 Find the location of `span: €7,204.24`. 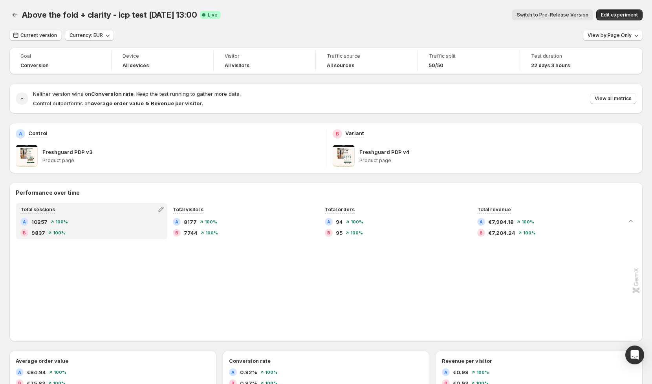

span: €7,204.24 is located at coordinates (501, 233).